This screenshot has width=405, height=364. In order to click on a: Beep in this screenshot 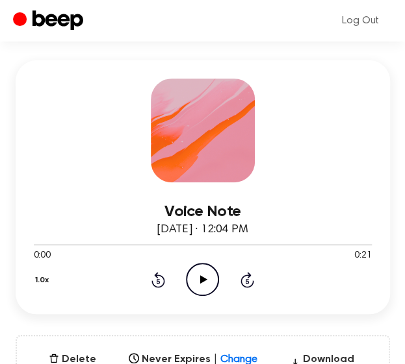, I will do `click(49, 21)`.